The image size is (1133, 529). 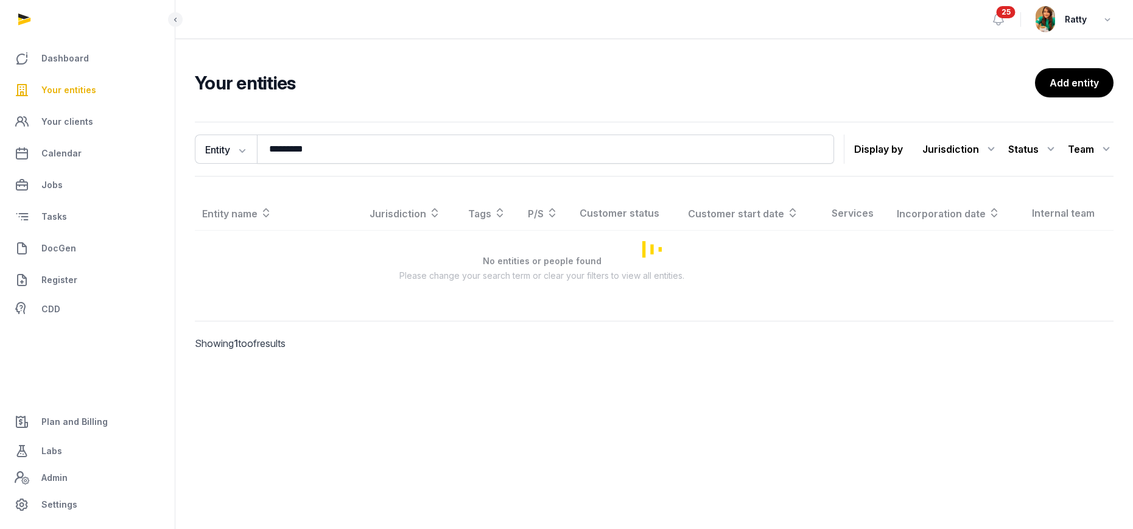 I want to click on img: avatar, so click(x=1045, y=19).